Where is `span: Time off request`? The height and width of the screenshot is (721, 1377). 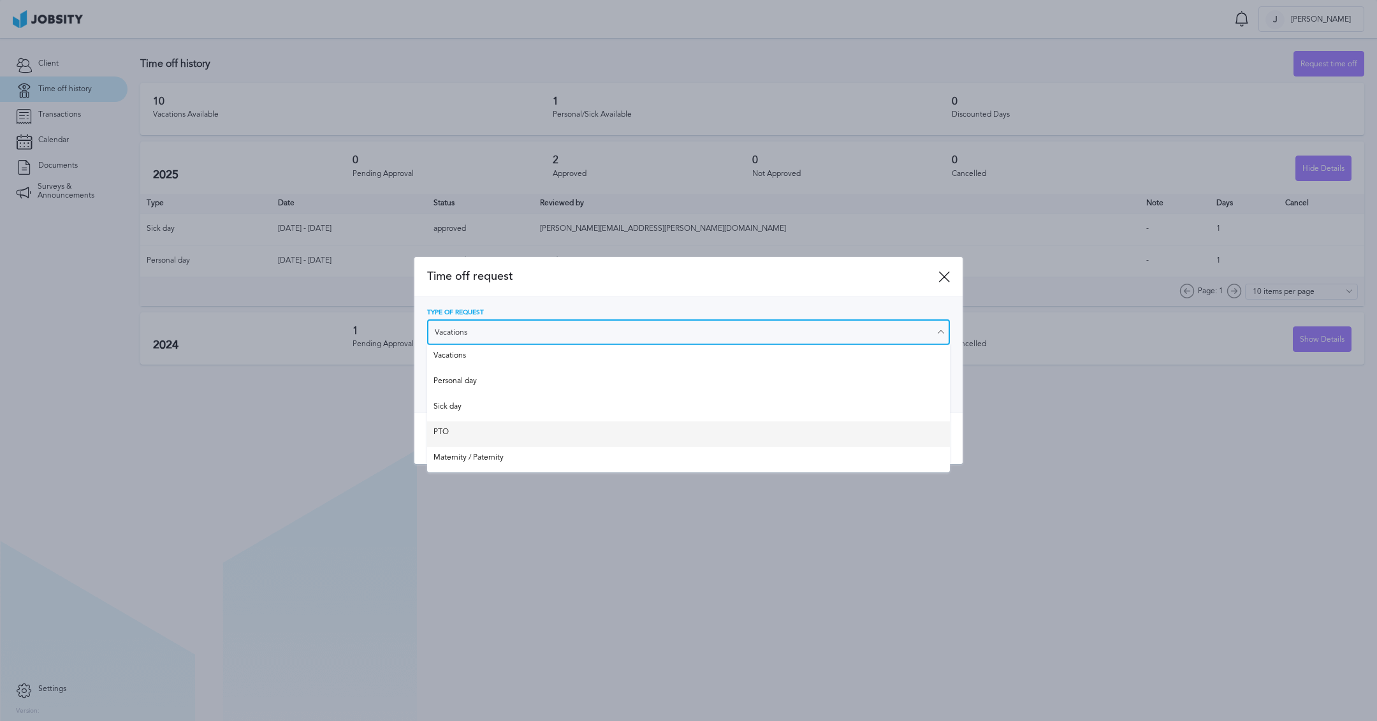
span: Time off request is located at coordinates (683, 276).